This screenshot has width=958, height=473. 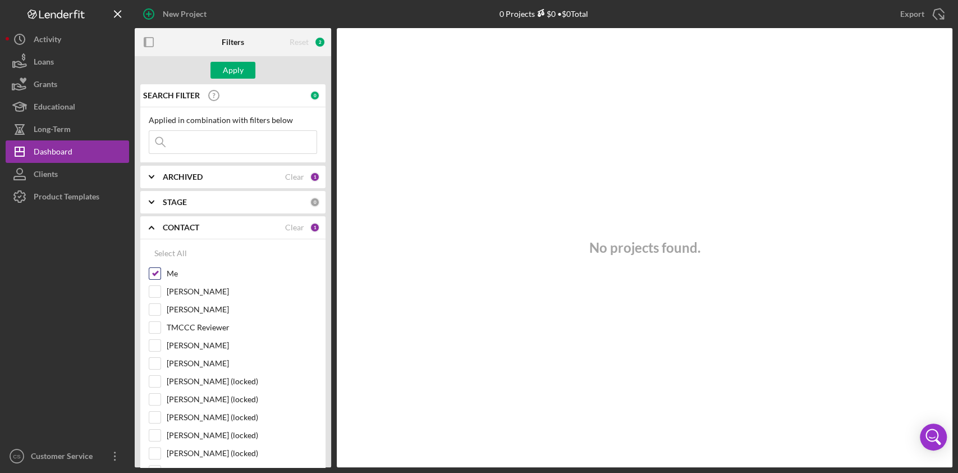 I want to click on b: CONTACT, so click(x=181, y=227).